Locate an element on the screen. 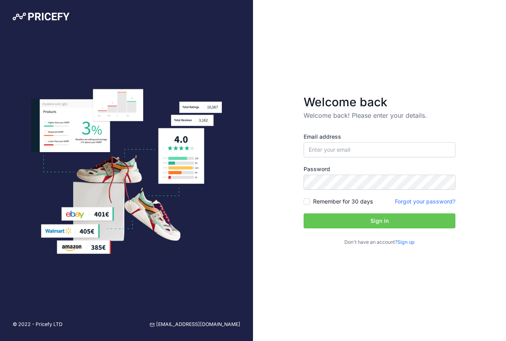  img: Pricefy is located at coordinates (41, 17).